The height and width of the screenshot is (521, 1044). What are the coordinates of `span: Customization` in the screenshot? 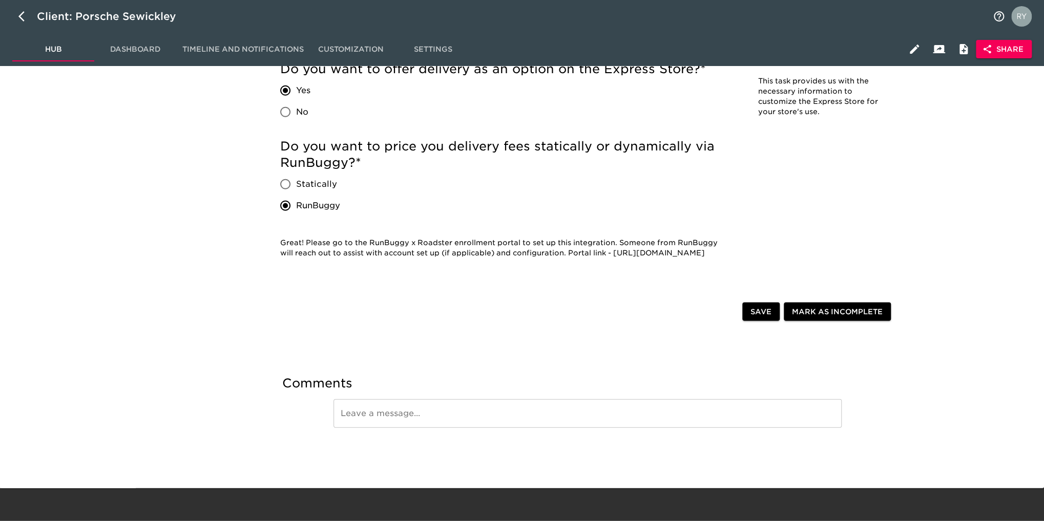 It's located at (351, 49).